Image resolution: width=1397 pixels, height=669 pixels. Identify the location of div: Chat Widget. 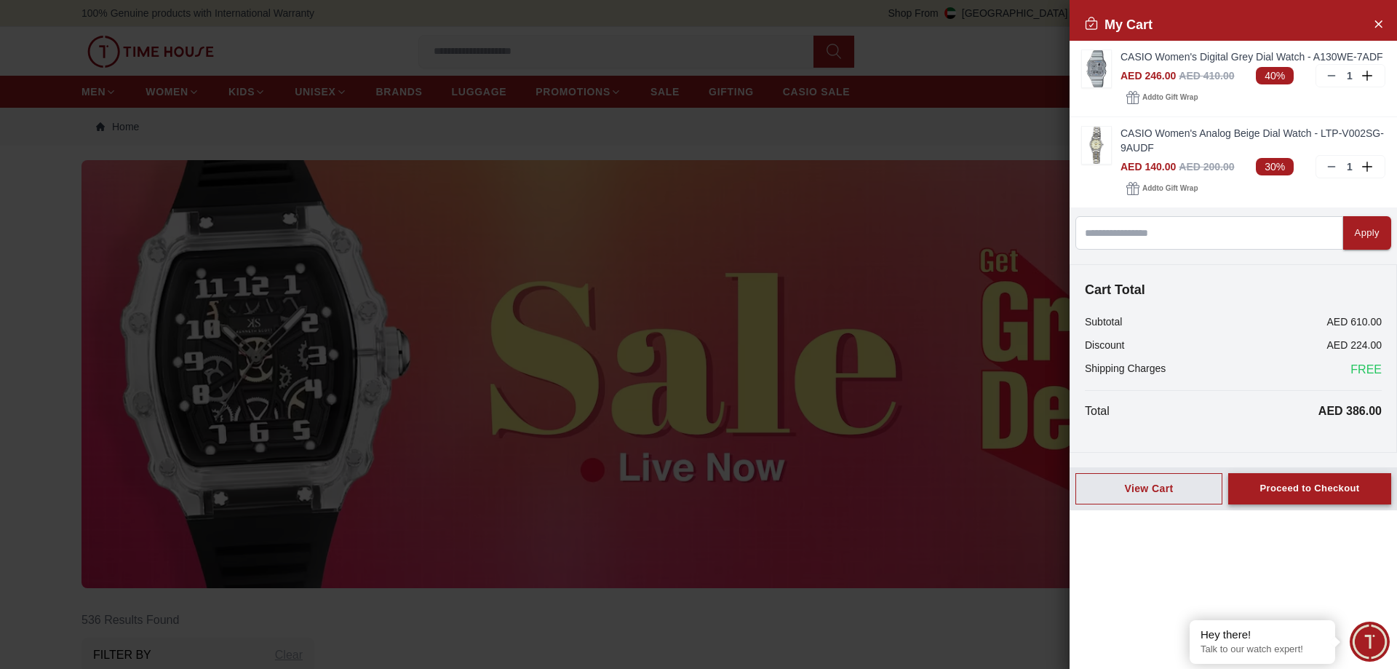
(1369, 641).